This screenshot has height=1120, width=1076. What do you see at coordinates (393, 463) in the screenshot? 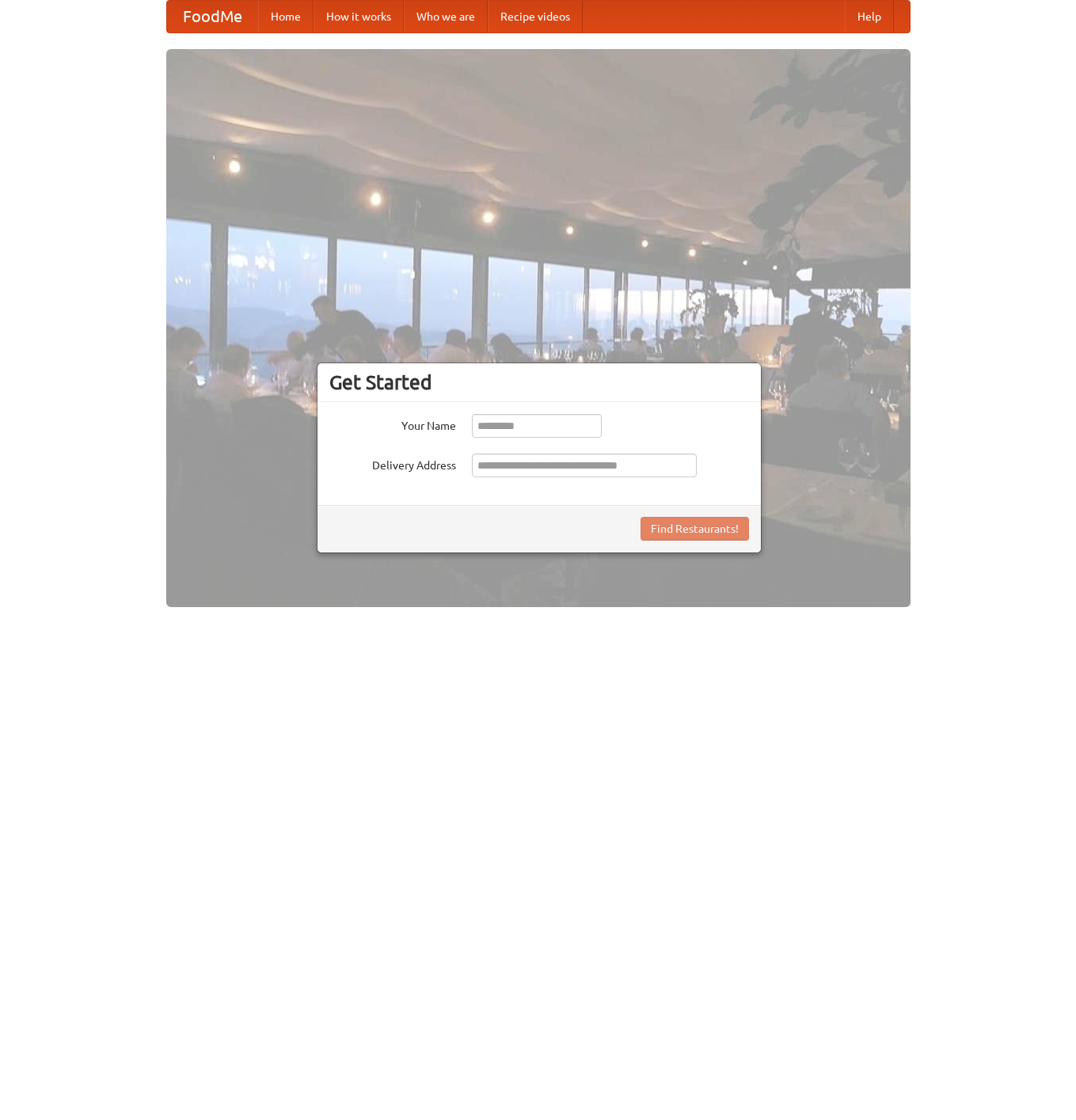
I see `label: Delivery Address` at bounding box center [393, 463].